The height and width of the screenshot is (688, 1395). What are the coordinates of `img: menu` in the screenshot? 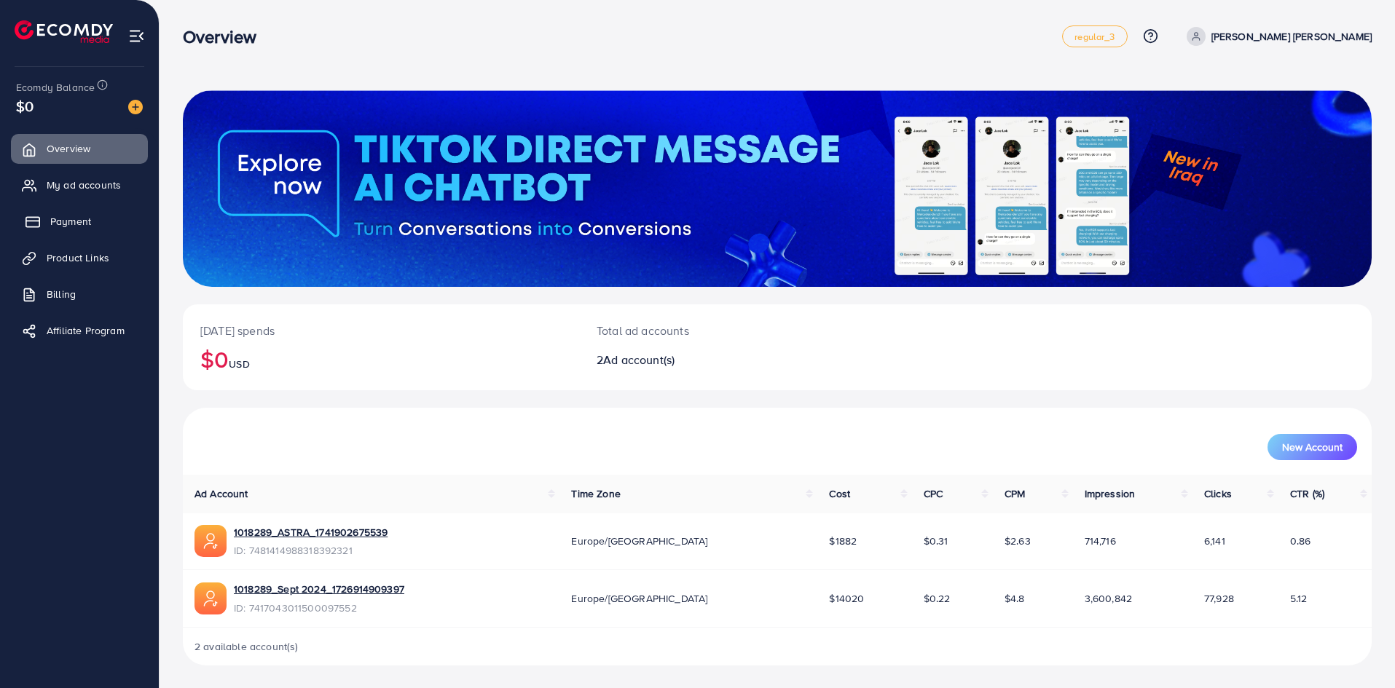 It's located at (136, 36).